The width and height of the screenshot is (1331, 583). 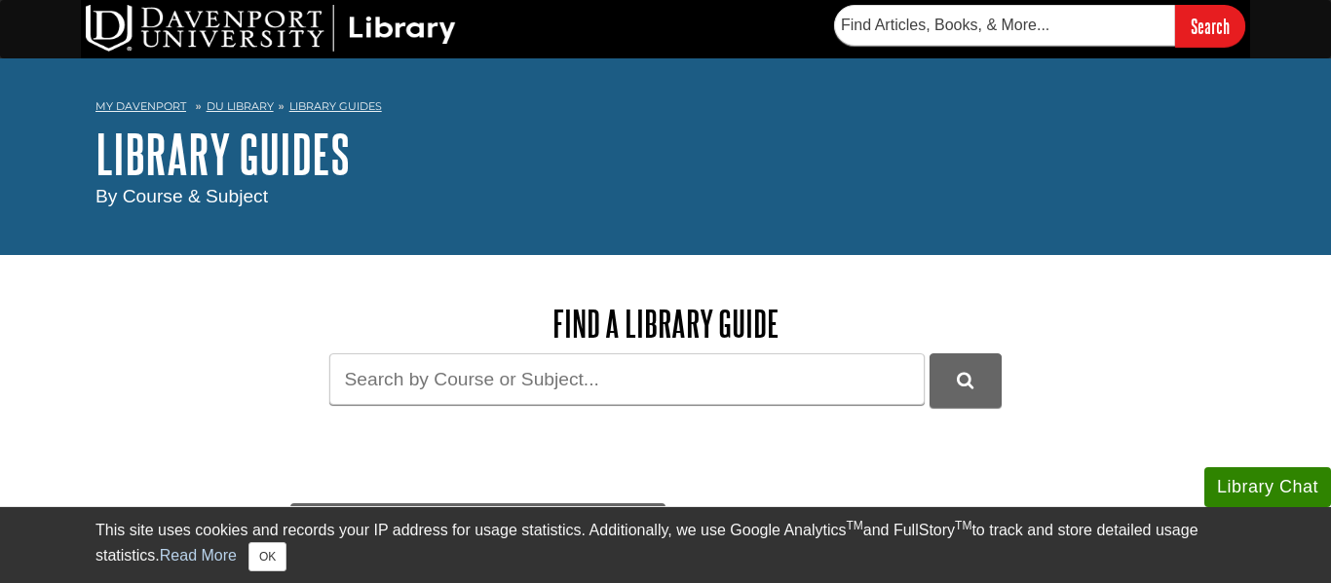 I want to click on i: Search Library Guides, so click(x=964, y=381).